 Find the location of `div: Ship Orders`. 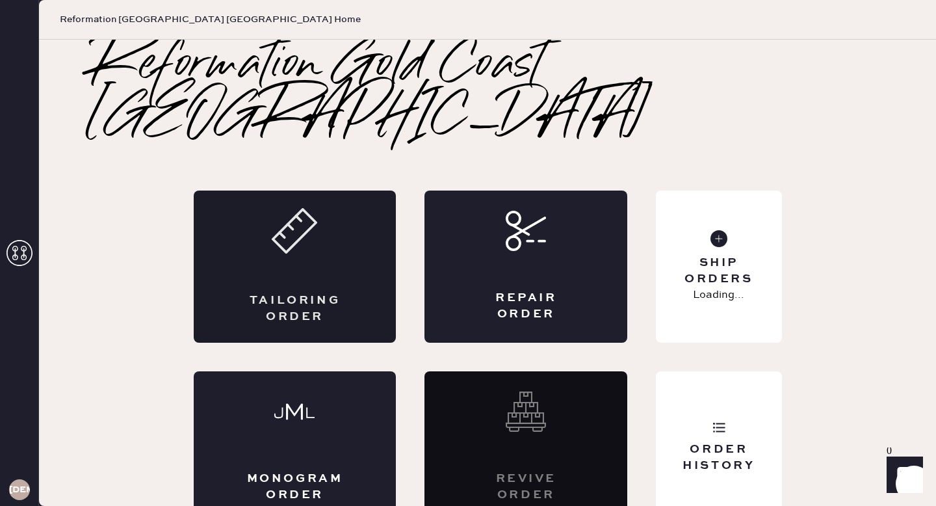

div: Ship Orders is located at coordinates (718, 271).